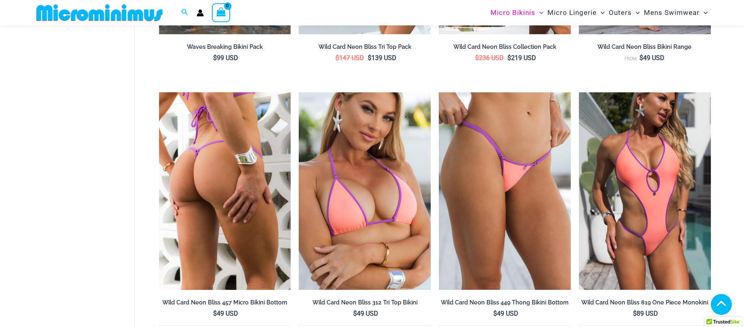 The width and height of the screenshot is (744, 327). I want to click on span: Micro Bikinis, so click(513, 13).